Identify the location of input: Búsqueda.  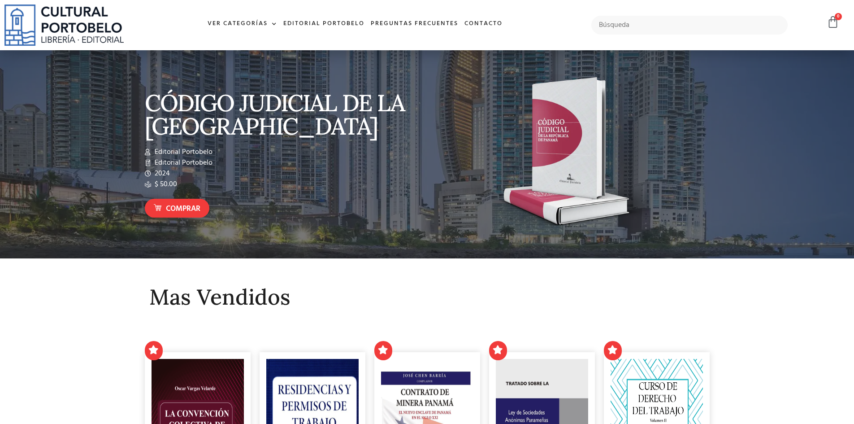
(690, 25).